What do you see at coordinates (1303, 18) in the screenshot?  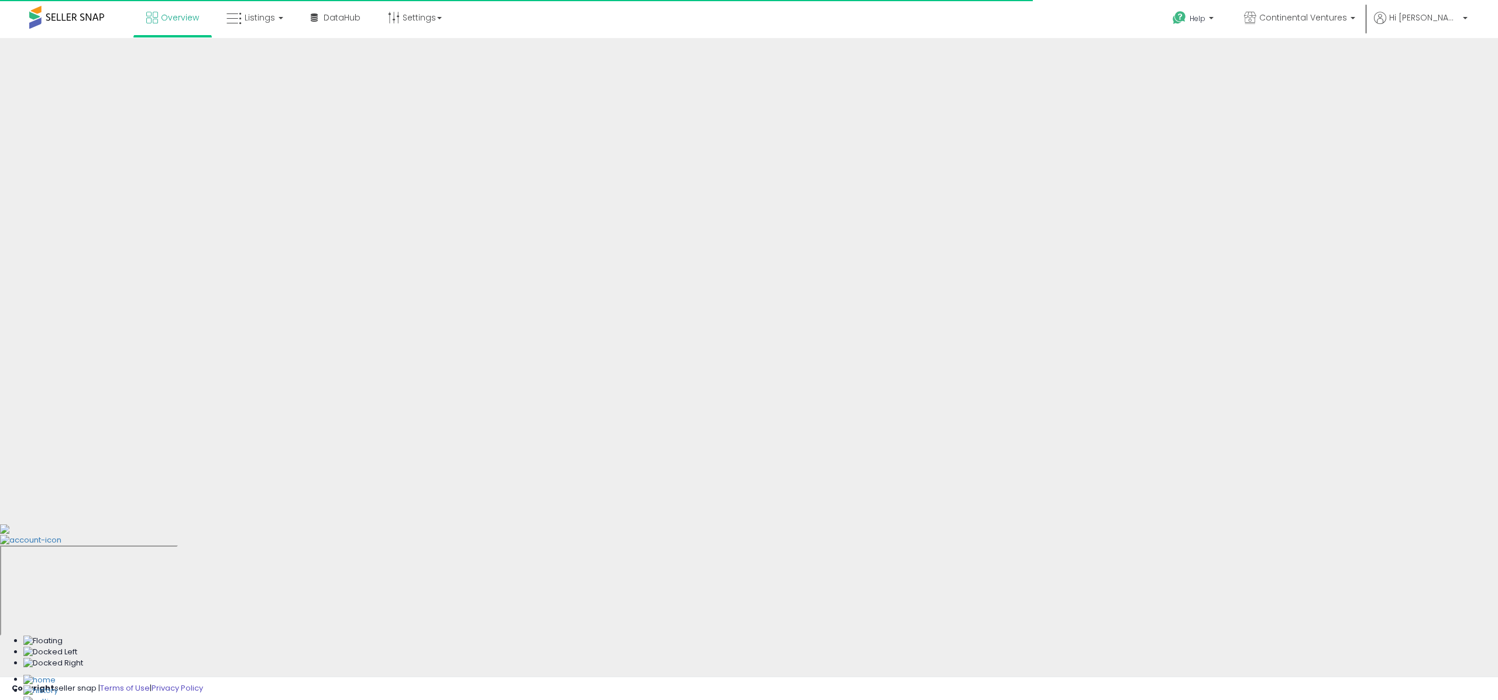 I see `span: Continental Ventures` at bounding box center [1303, 18].